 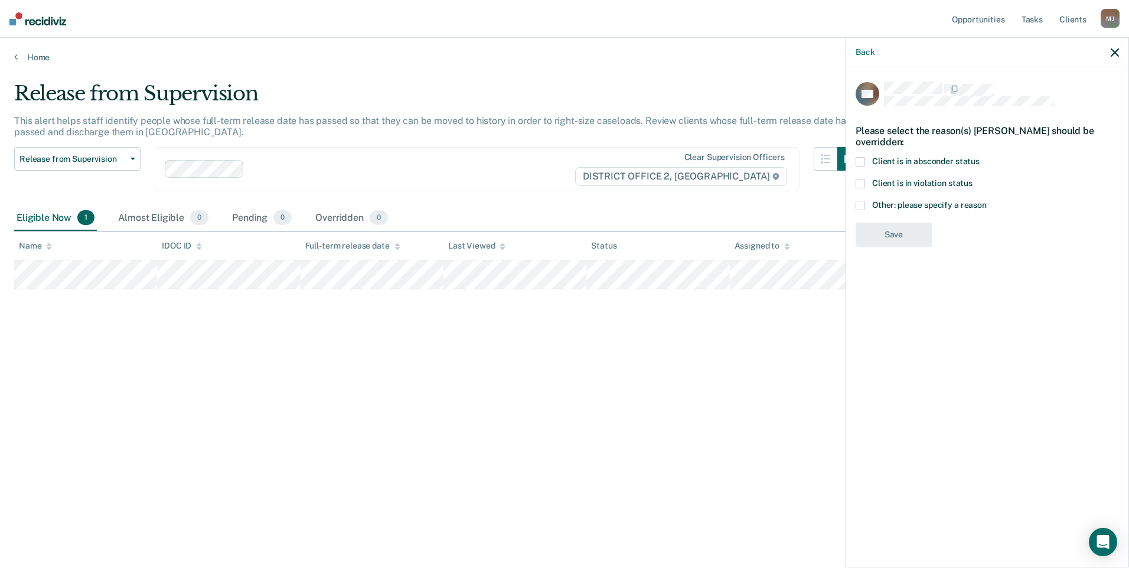 What do you see at coordinates (262, 219) in the screenshot?
I see `div: Pending` at bounding box center [262, 219].